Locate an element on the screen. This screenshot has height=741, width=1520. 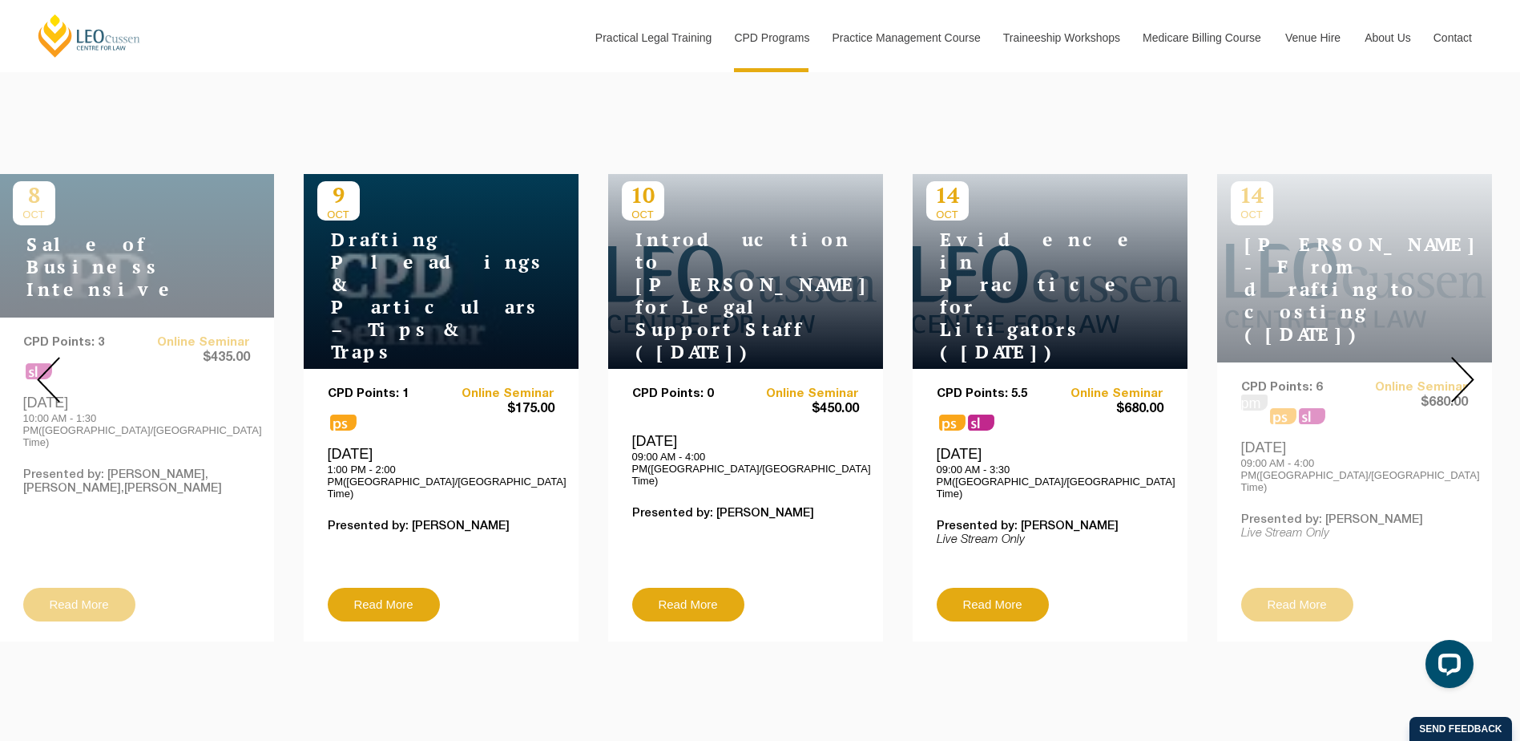
p: CPD Points: 5.5 is located at coordinates (994, 394).